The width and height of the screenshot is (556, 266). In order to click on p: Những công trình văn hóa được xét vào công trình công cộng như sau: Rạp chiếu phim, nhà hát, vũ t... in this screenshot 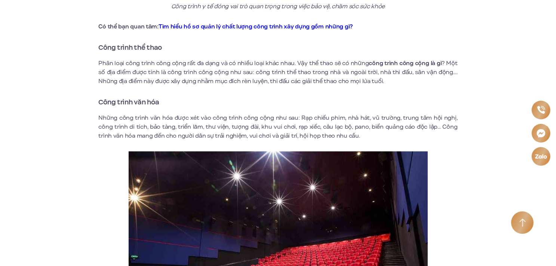, I will do `click(278, 127)`.